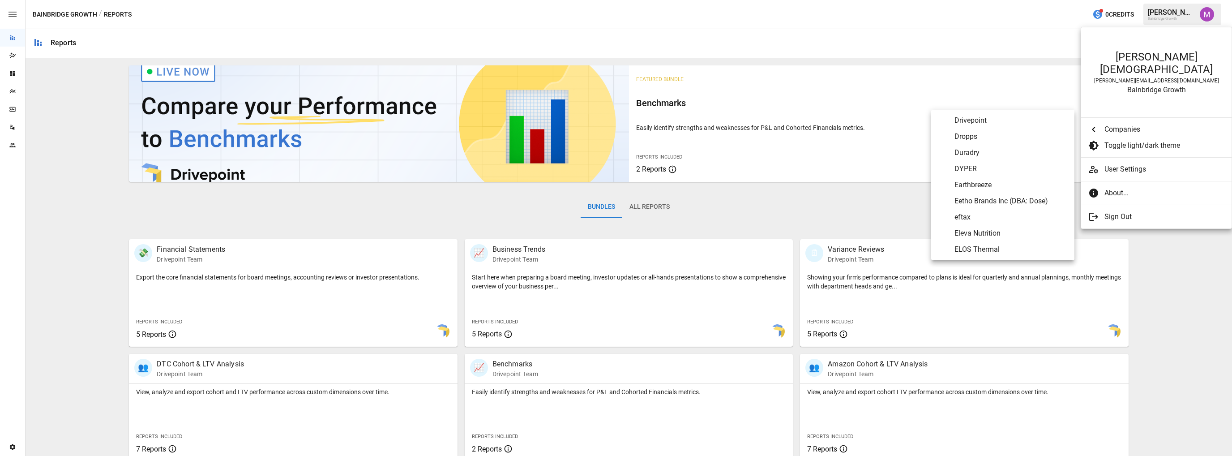 The width and height of the screenshot is (1232, 456). Describe the element at coordinates (1011, 249) in the screenshot. I see `span: ELOS Thermal` at that location.